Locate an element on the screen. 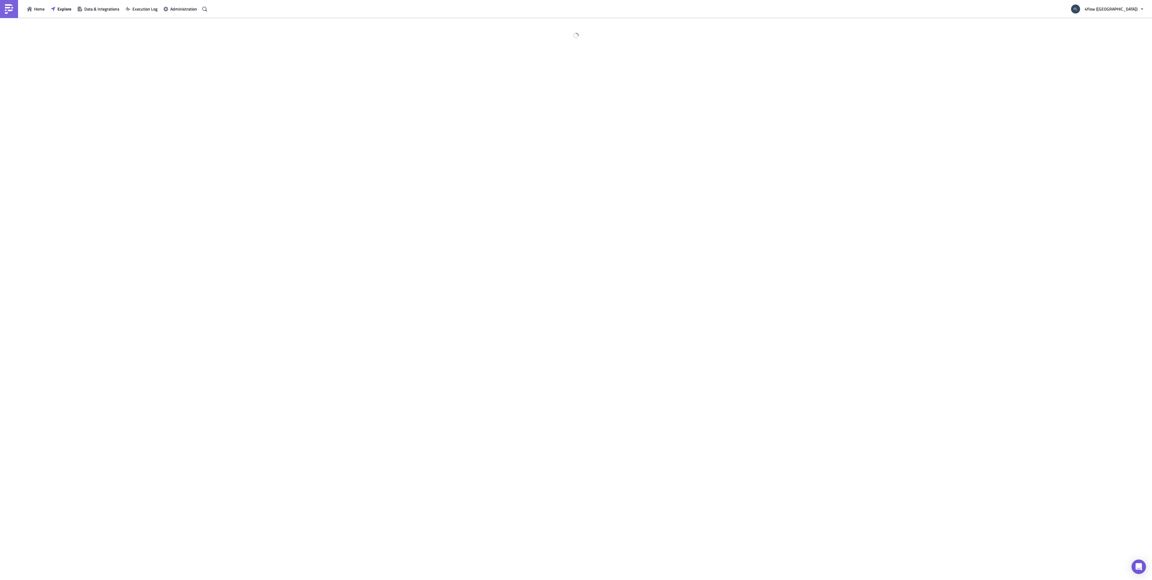 This screenshot has width=1152, height=580. a: Administration is located at coordinates (180, 9).